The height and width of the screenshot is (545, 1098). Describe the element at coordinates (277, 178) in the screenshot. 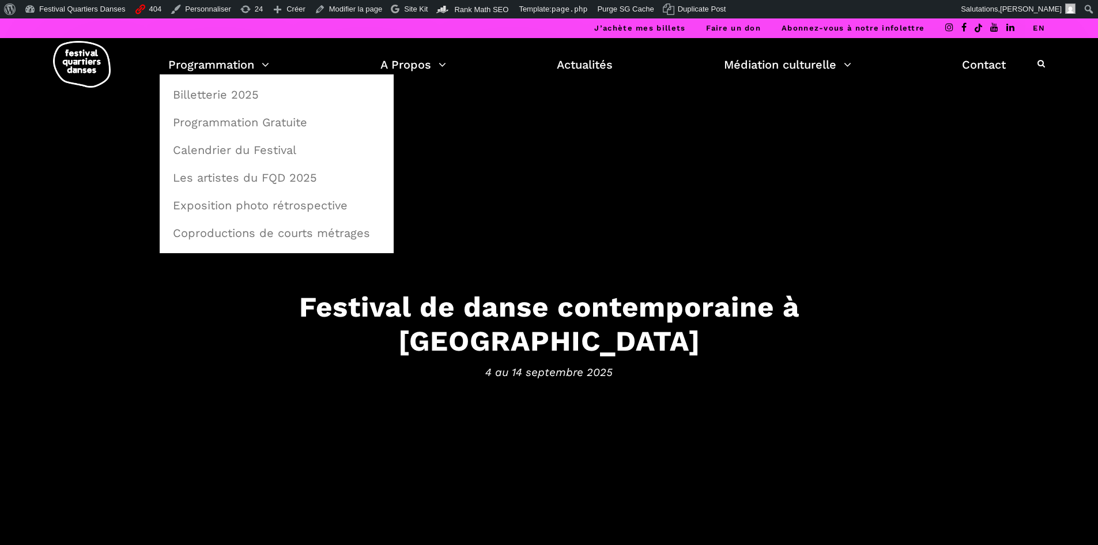

I see `a: Les artistes du FQD 2025` at that location.